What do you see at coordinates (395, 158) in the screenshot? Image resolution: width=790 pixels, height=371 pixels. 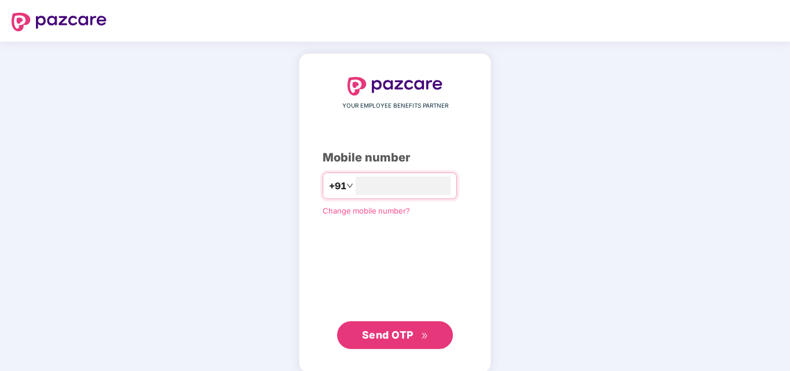 I see `div: Mobile number` at bounding box center [395, 158].